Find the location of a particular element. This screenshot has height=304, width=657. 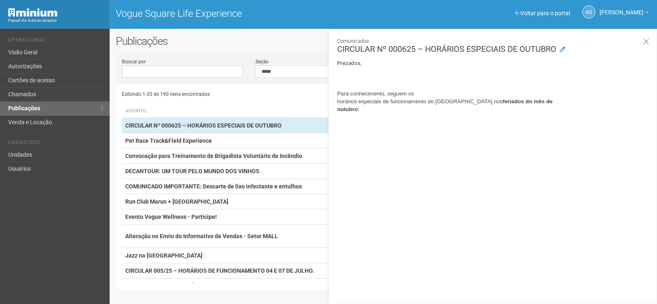

a: NS is located at coordinates (589, 12).